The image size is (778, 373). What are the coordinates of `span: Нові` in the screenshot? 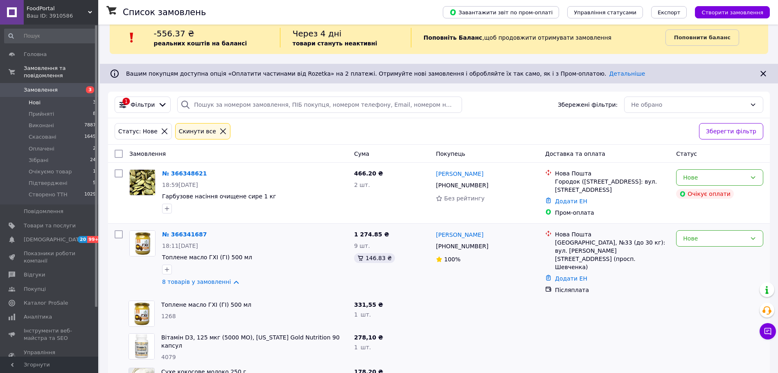 It's located at (34, 103).